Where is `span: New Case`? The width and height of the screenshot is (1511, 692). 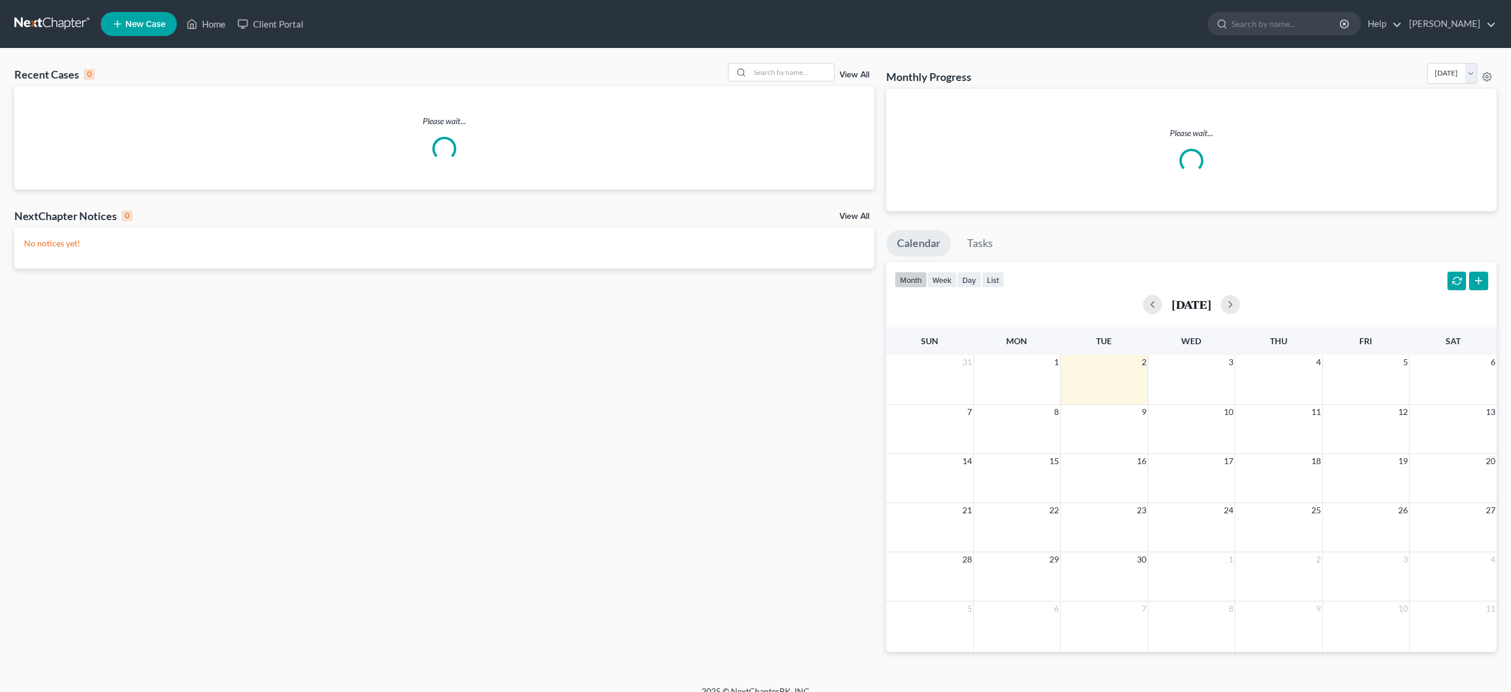
span: New Case is located at coordinates (145, 24).